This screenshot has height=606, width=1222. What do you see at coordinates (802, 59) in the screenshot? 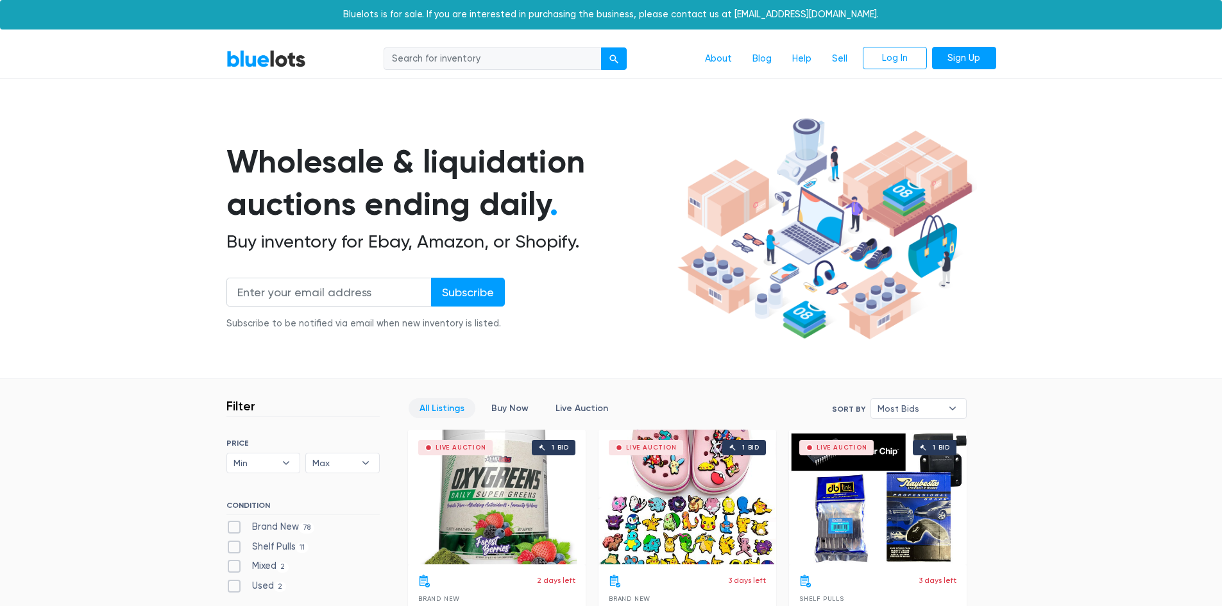
I see `a: Help` at bounding box center [802, 59].